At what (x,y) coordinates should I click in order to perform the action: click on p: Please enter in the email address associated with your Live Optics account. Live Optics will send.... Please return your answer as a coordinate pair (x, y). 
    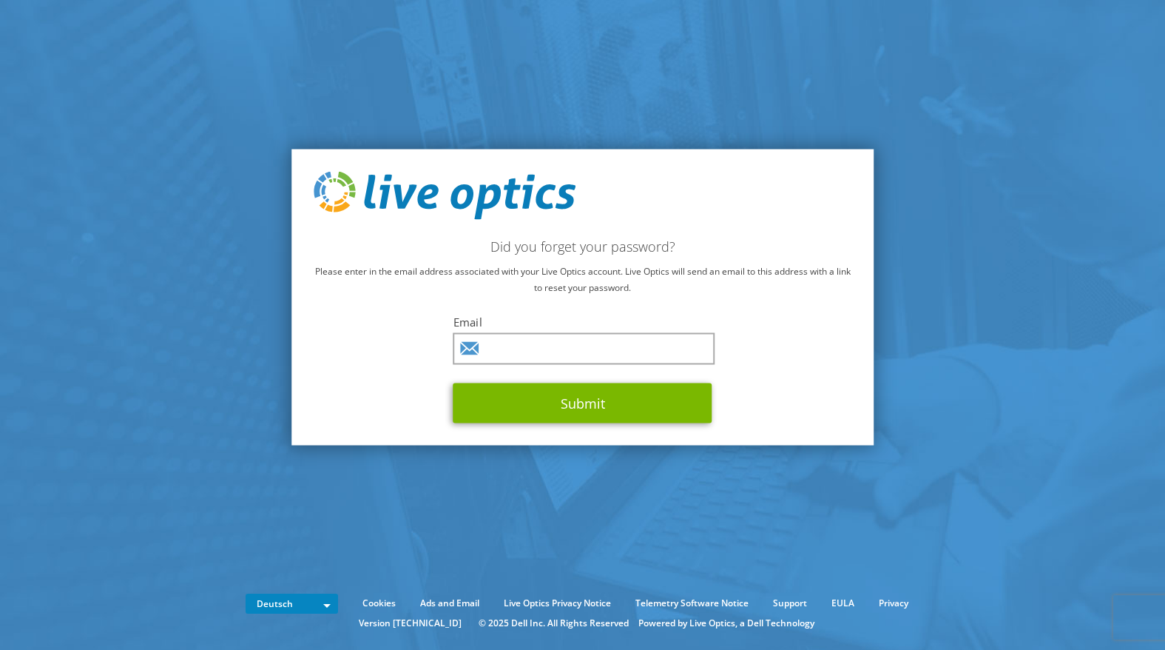
    Looking at the image, I should click on (583, 280).